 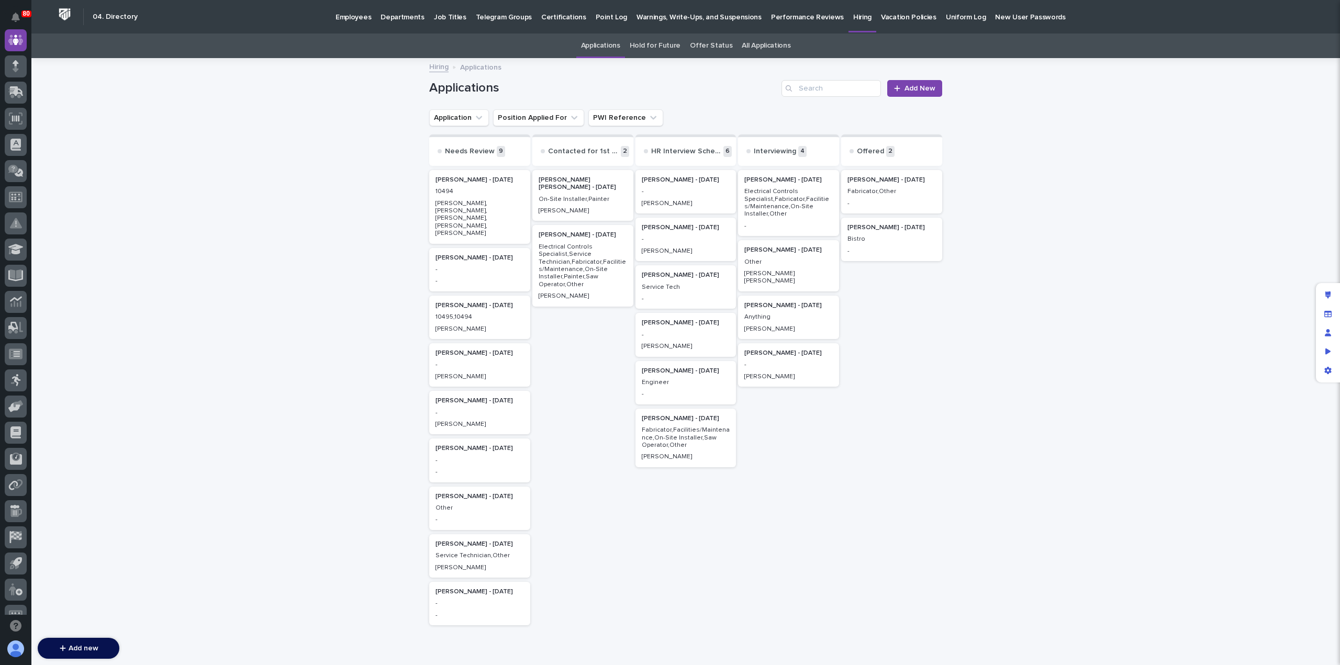 I want to click on button: Start new chat, so click(x=184, y=171).